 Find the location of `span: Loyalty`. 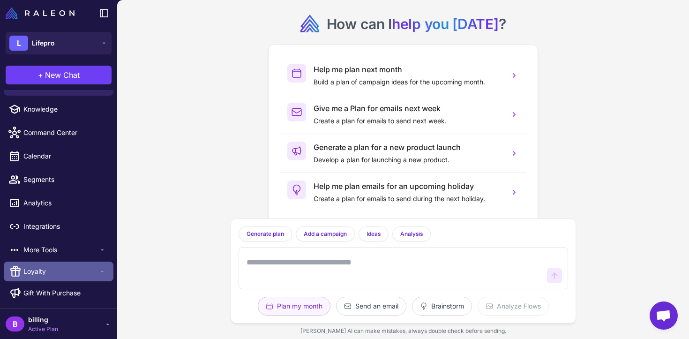

span: Loyalty is located at coordinates (61, 271).